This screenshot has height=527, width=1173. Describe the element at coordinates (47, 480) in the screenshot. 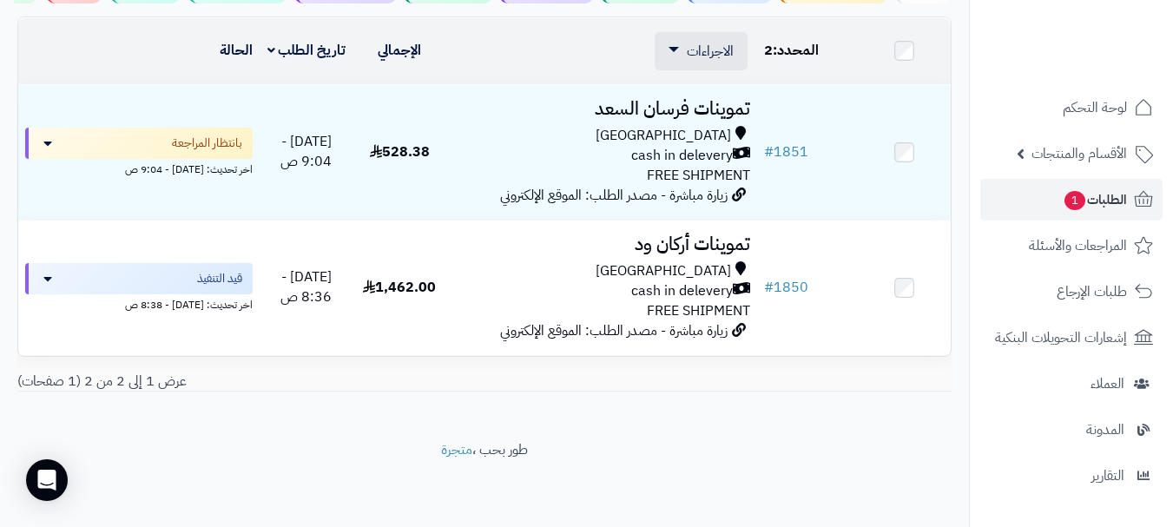

I see `div: Open Intercom Messenger` at that location.